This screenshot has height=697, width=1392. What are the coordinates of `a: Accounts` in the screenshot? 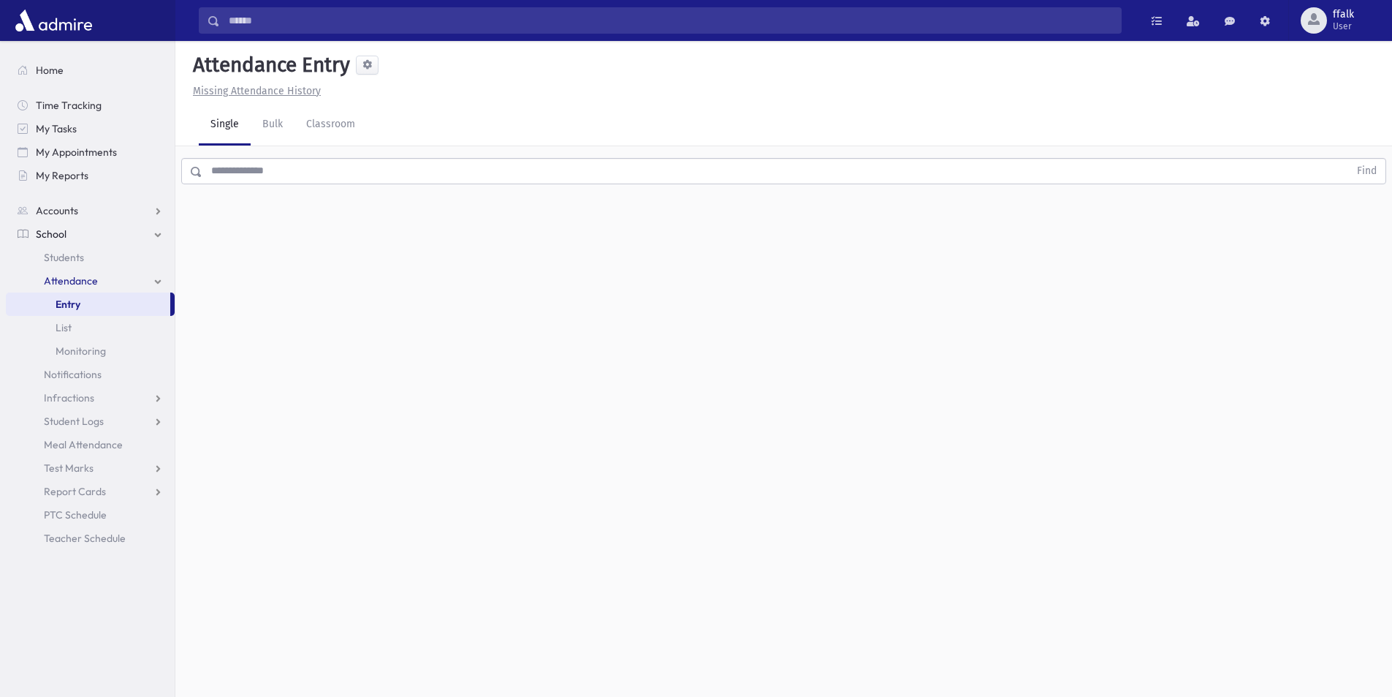 It's located at (90, 211).